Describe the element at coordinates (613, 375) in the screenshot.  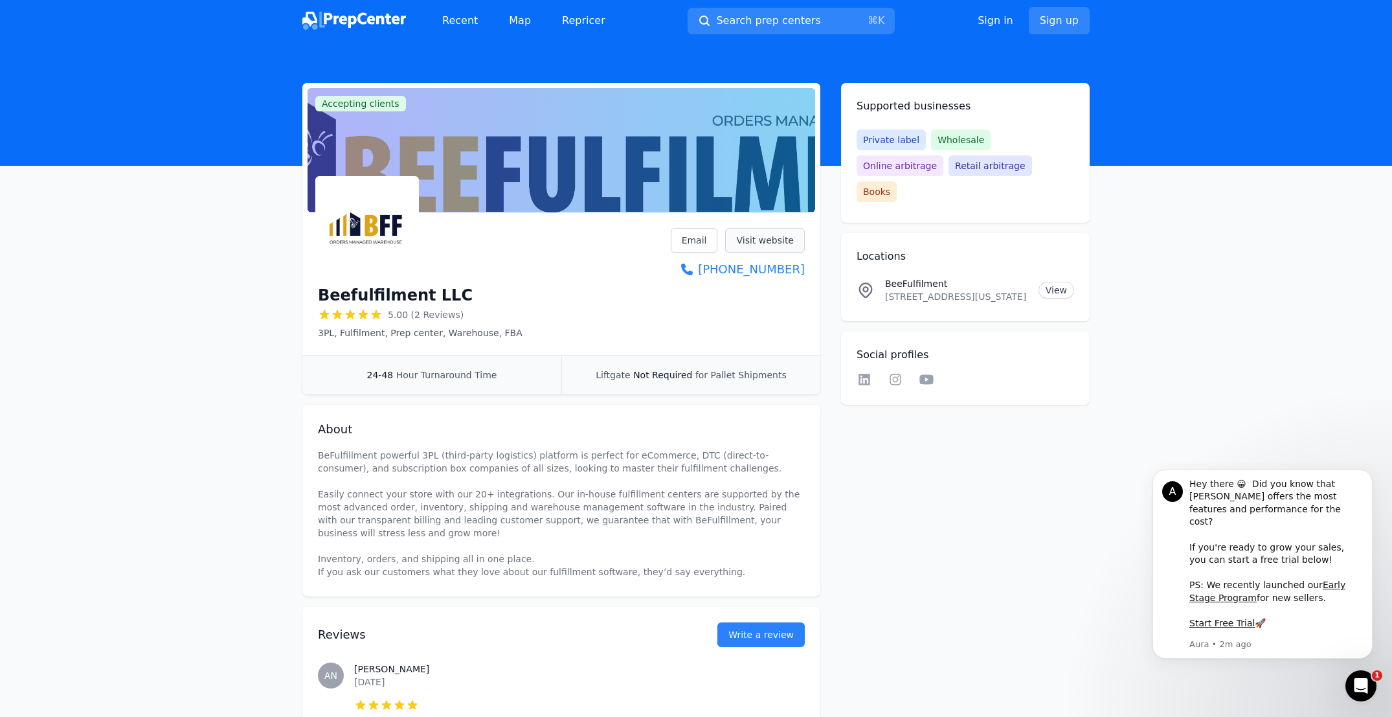
I see `span: Liftgate` at that location.